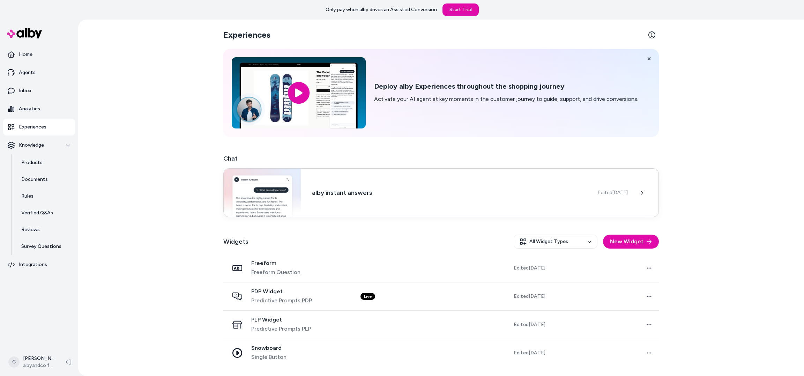 This screenshot has width=804, height=376. What do you see at coordinates (14, 362) in the screenshot?
I see `span: C` at bounding box center [14, 362].